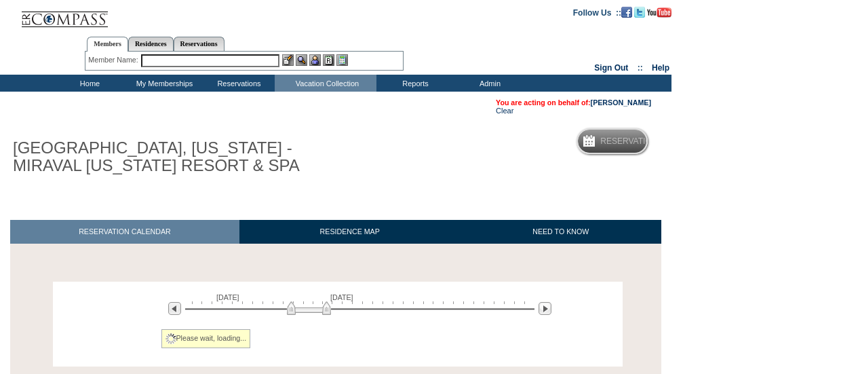 The width and height of the screenshot is (858, 374). Describe the element at coordinates (328, 60) in the screenshot. I see `img: Reservations` at that location.